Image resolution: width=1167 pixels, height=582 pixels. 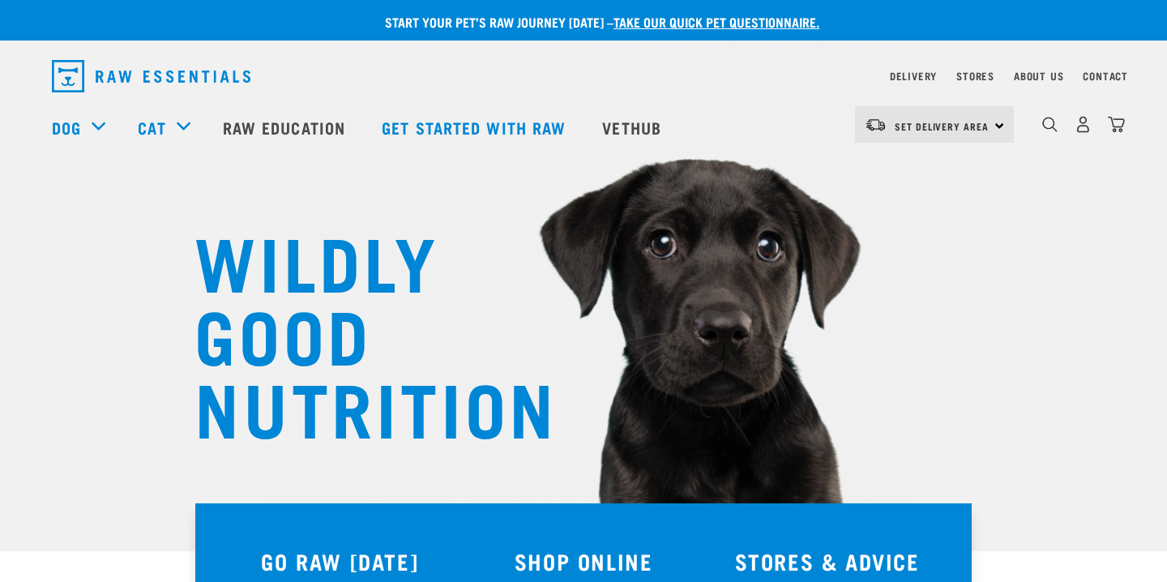 What do you see at coordinates (1050, 124) in the screenshot?
I see `img: home-icon-1@2x.png` at bounding box center [1050, 124].